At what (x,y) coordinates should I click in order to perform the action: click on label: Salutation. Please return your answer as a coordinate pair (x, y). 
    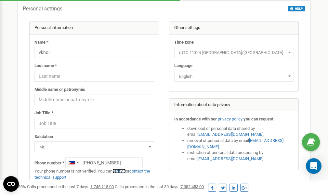
    Looking at the image, I should click on (44, 137).